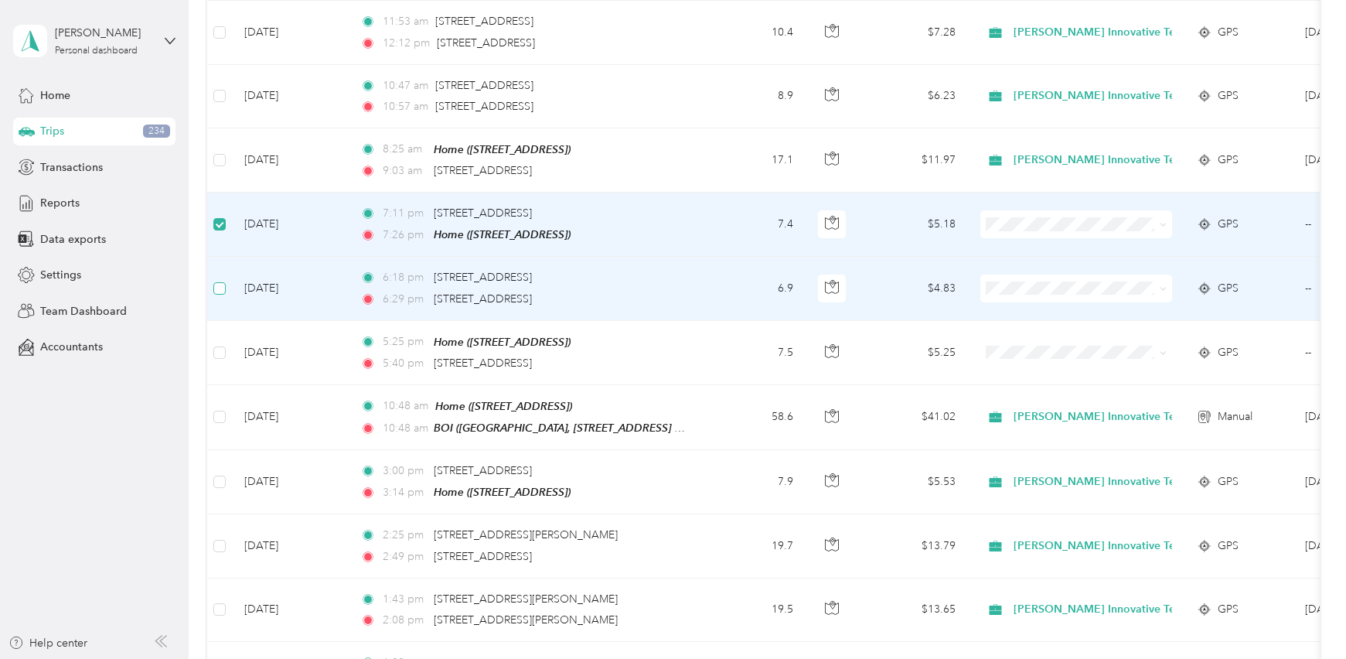 The image size is (1346, 659). Describe the element at coordinates (914, 482) in the screenshot. I see `td: $5.53` at that location.